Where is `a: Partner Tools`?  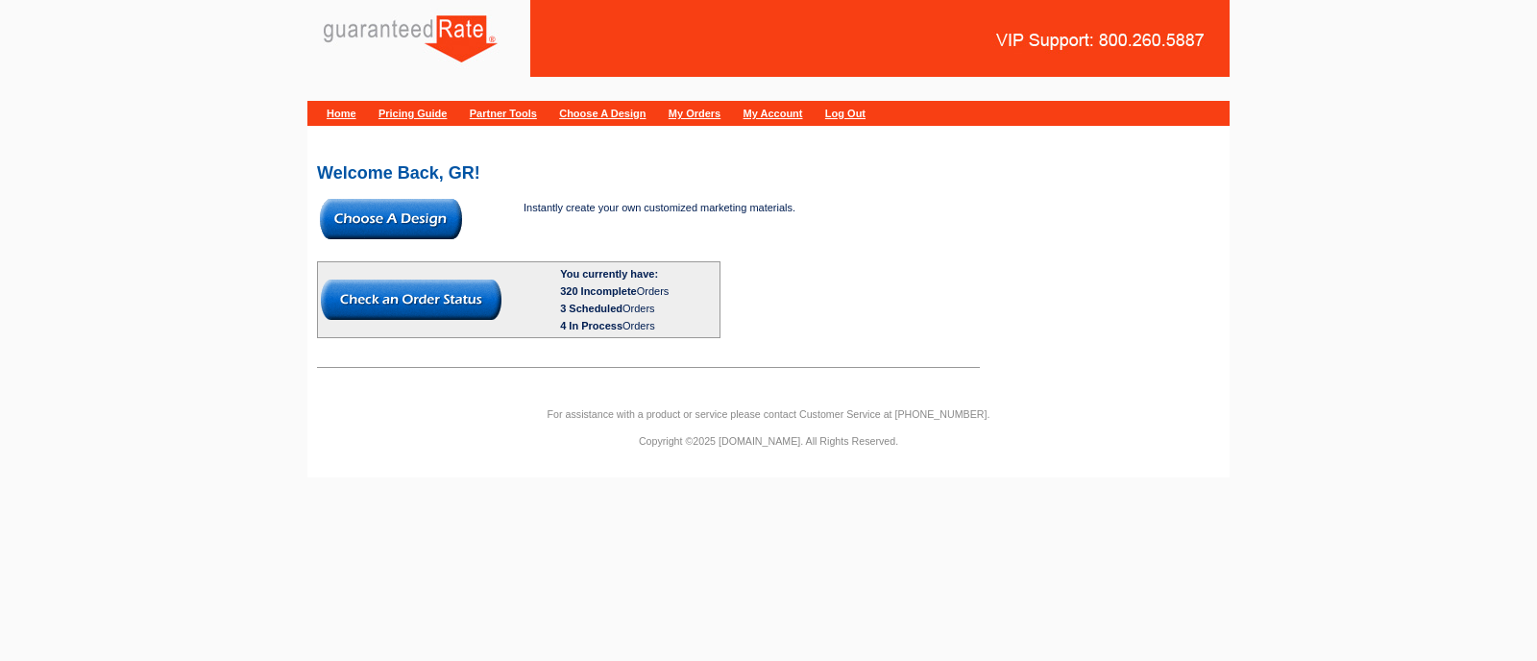
a: Partner Tools is located at coordinates (503, 113).